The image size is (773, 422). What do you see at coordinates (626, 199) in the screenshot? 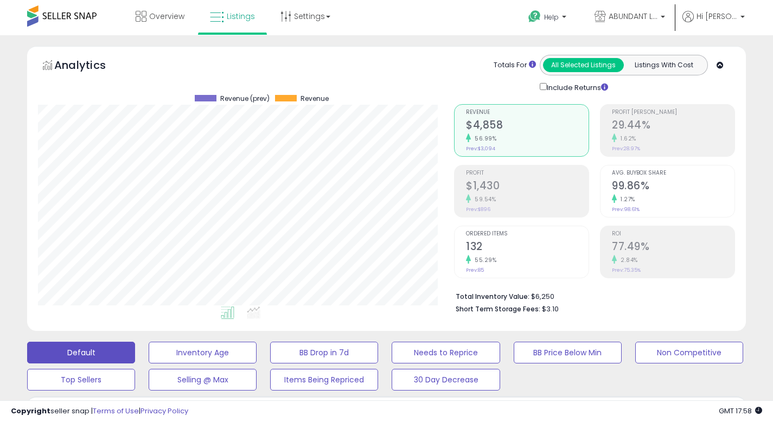
I see `small: 1.27%` at bounding box center [626, 199].